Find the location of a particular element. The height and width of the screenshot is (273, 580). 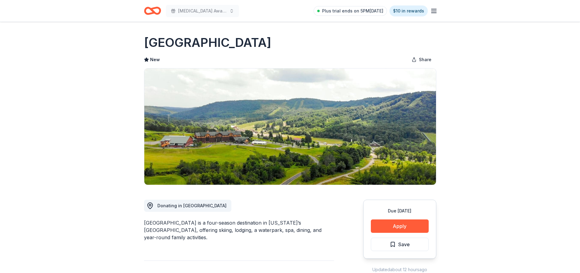

a: $10 in rewards is located at coordinates (409, 11).